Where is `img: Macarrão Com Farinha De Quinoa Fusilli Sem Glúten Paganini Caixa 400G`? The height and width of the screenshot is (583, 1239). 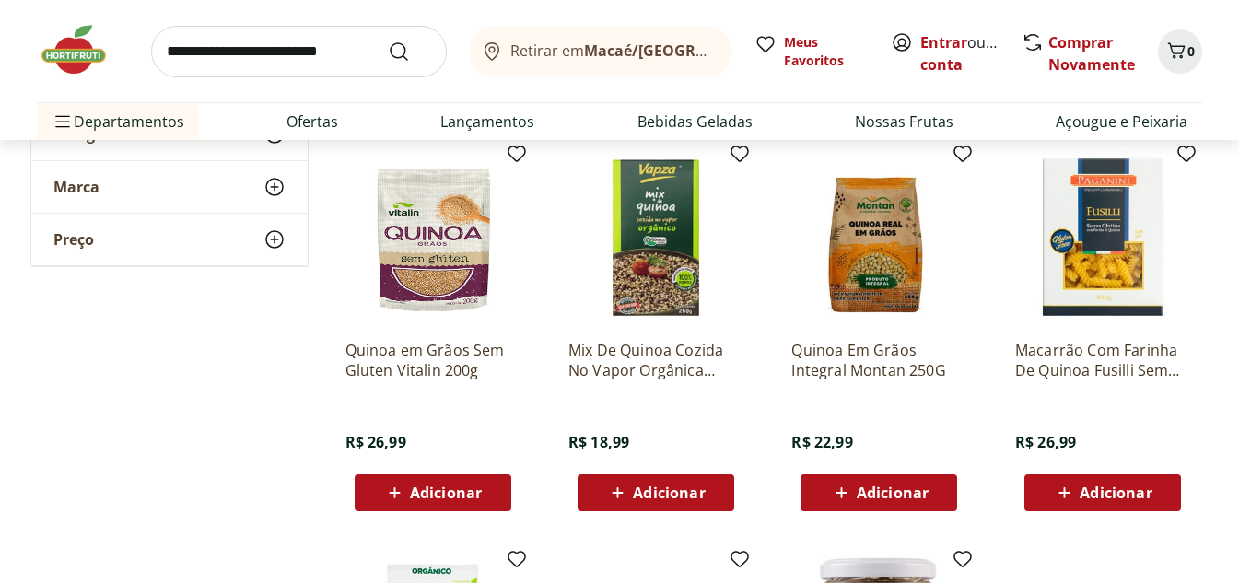 img: Macarrão Com Farinha De Quinoa Fusilli Sem Glúten Paganini Caixa 400G is located at coordinates (1103, 238).